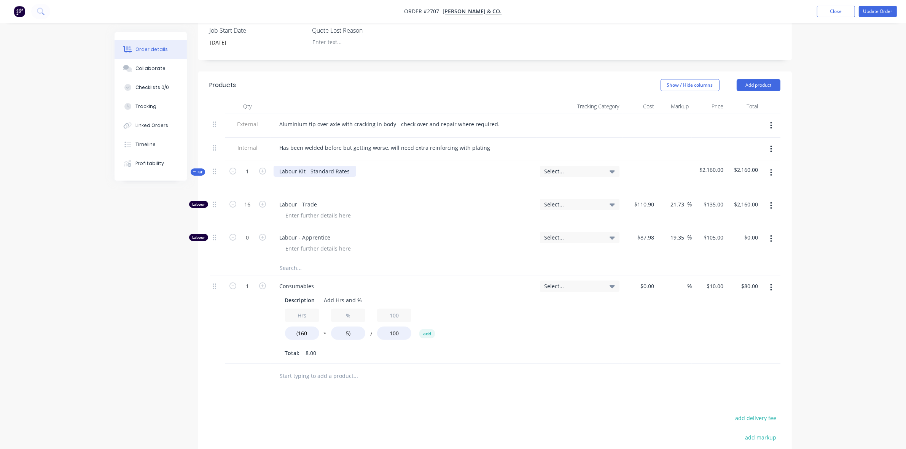  Describe the element at coordinates (151, 164) in the screenshot. I see `button: Profitability` at that location.